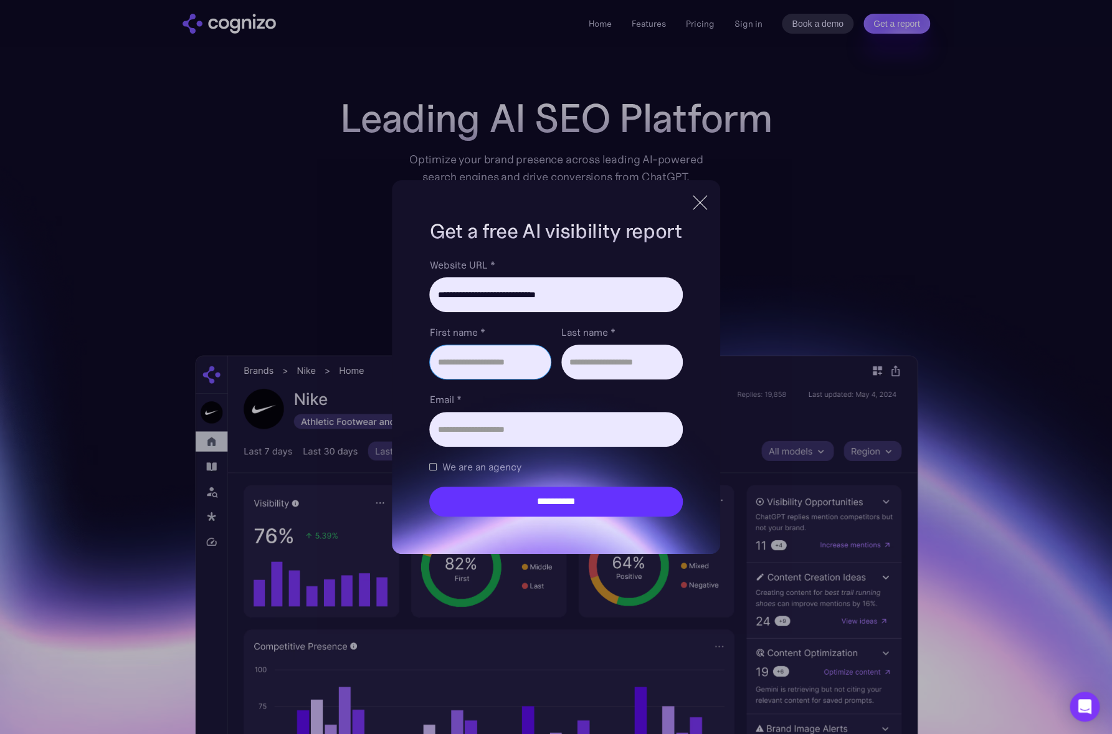 The height and width of the screenshot is (734, 1112). I want to click on label: Email *, so click(556, 399).